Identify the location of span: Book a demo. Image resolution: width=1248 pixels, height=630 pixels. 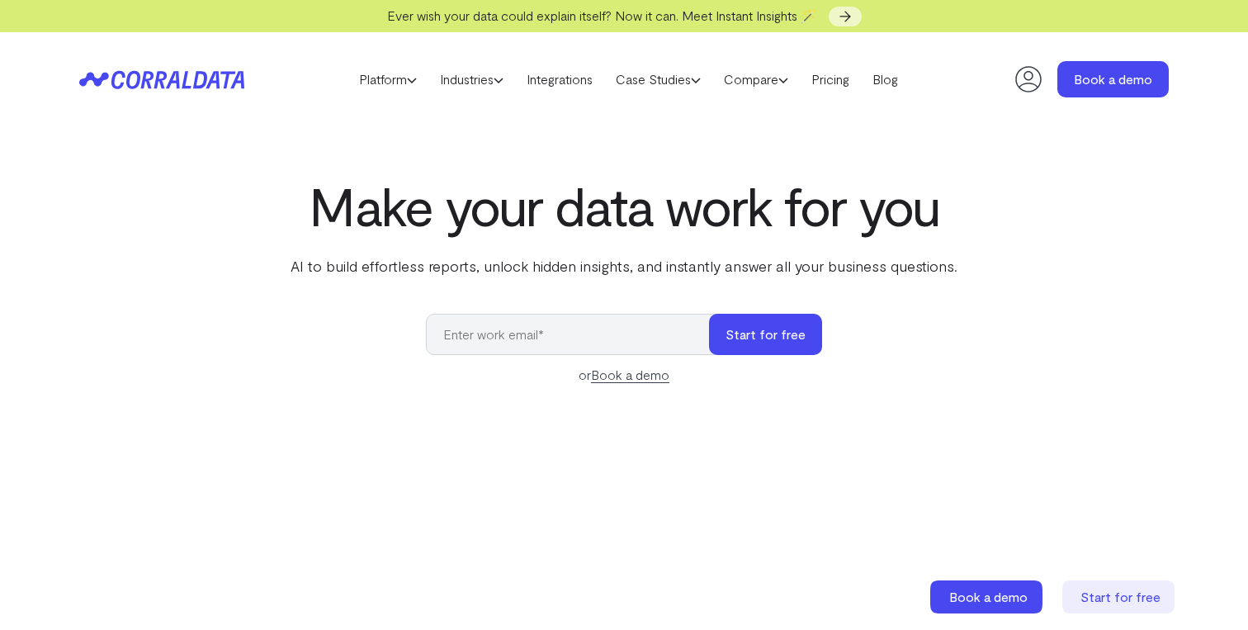
(988, 596).